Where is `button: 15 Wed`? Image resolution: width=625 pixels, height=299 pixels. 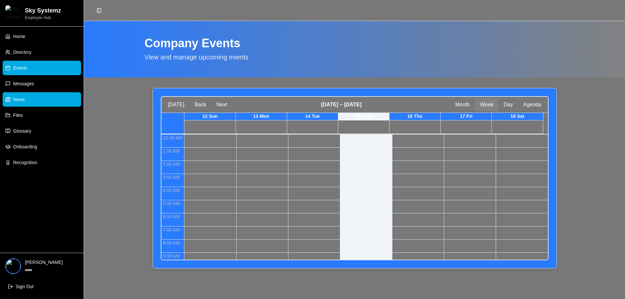 button: 15 Wed is located at coordinates (363, 116).